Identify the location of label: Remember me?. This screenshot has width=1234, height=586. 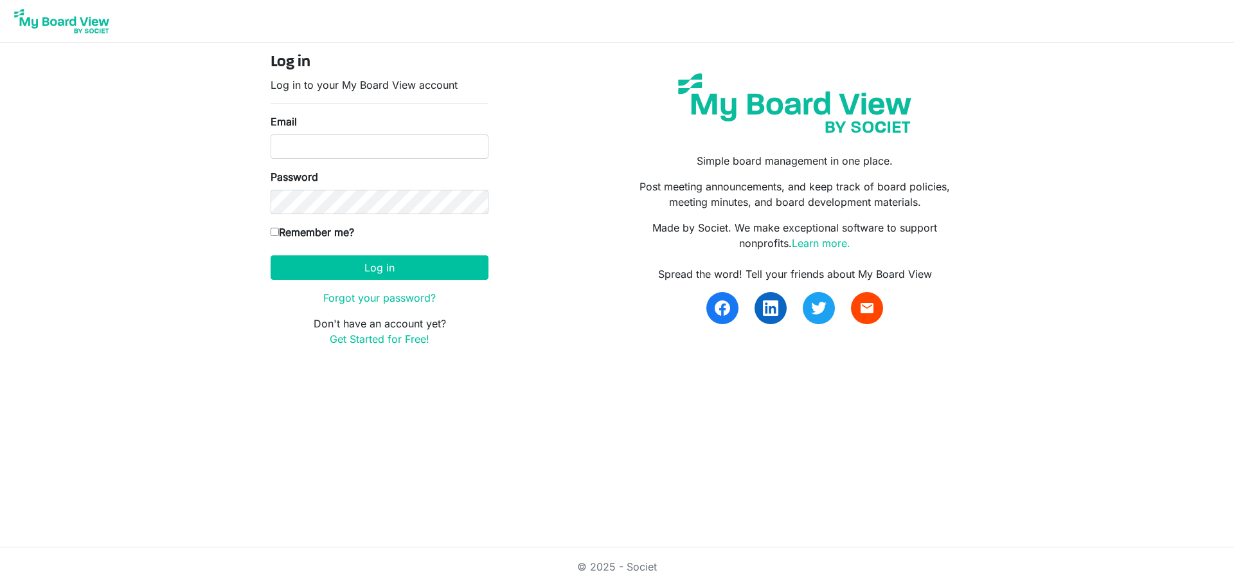
(312, 232).